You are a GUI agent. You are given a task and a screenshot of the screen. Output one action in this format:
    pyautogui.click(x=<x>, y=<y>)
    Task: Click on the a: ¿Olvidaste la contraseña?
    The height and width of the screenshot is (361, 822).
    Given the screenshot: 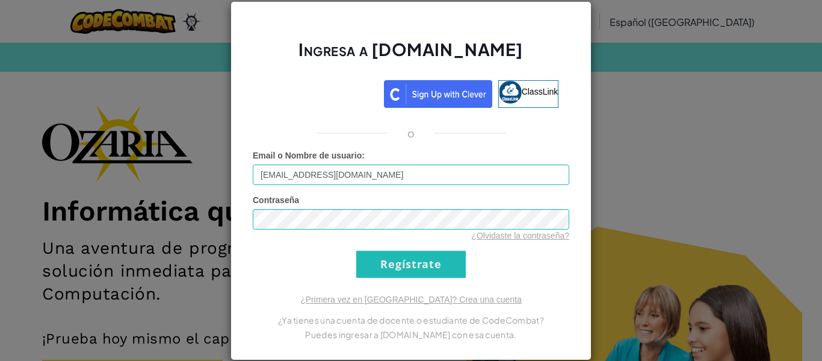 What is the action you would take?
    pyautogui.click(x=520, y=235)
    